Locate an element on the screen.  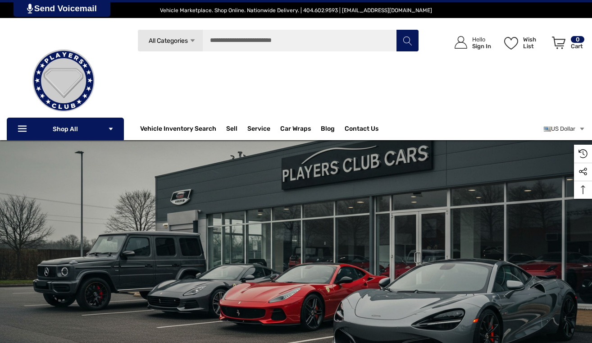
span: Vehicle Inventory Search is located at coordinates (178, 130).